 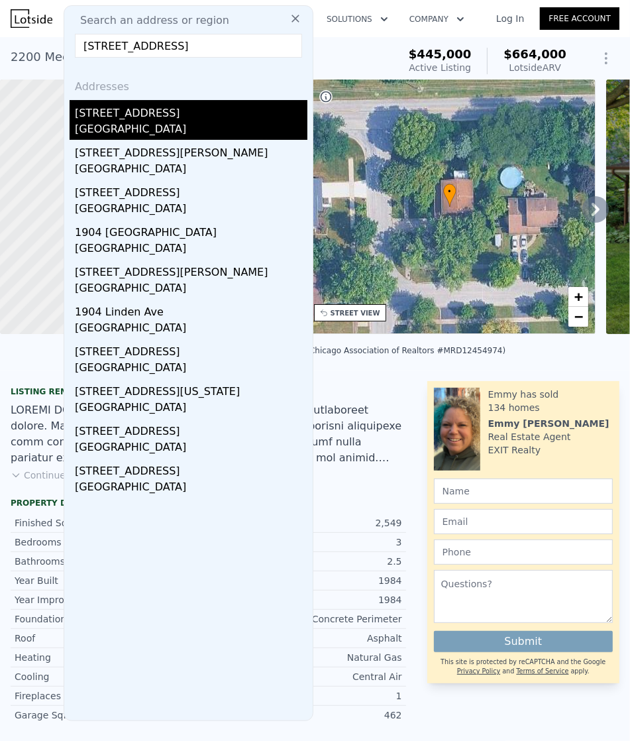 I want to click on button: Show Options, so click(x=607, y=58).